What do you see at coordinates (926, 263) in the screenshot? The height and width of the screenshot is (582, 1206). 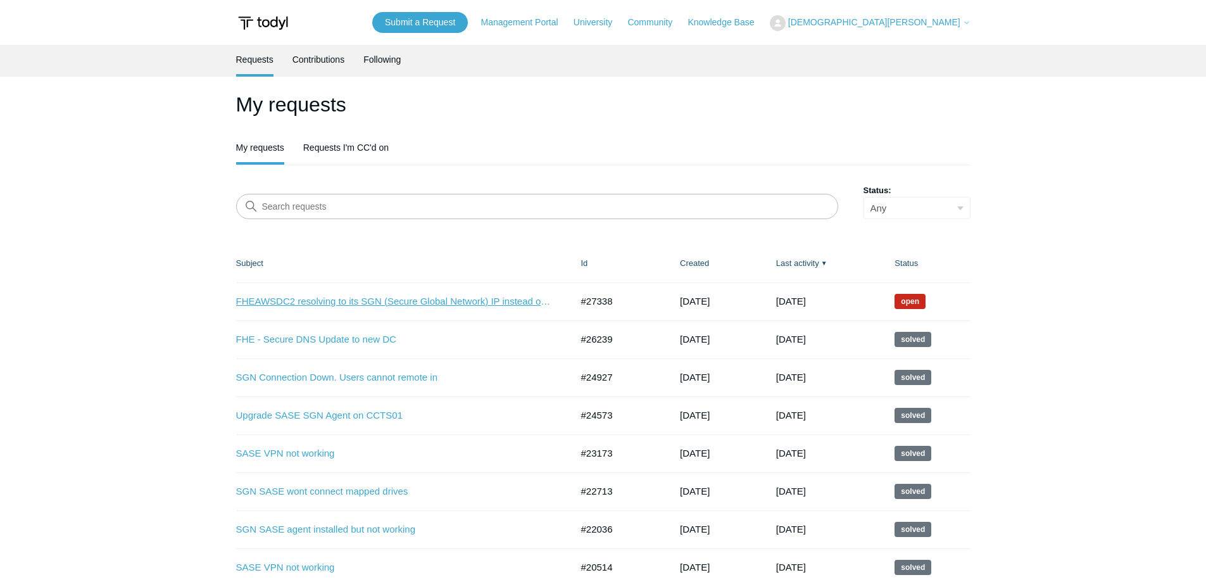 I see `th: Status` at bounding box center [926, 263].